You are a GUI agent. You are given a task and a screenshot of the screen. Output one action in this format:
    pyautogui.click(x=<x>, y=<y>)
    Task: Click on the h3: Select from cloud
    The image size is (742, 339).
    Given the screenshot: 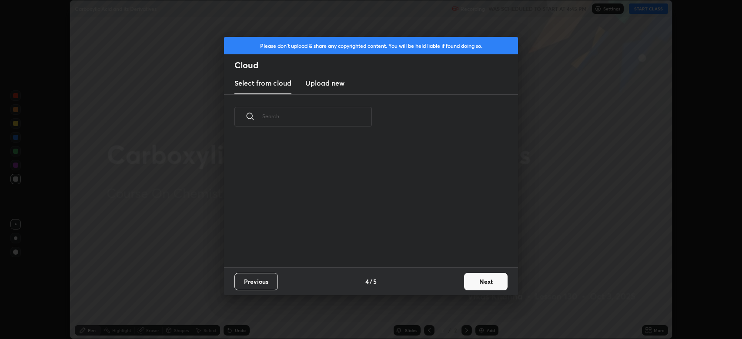 What is the action you would take?
    pyautogui.click(x=263, y=83)
    